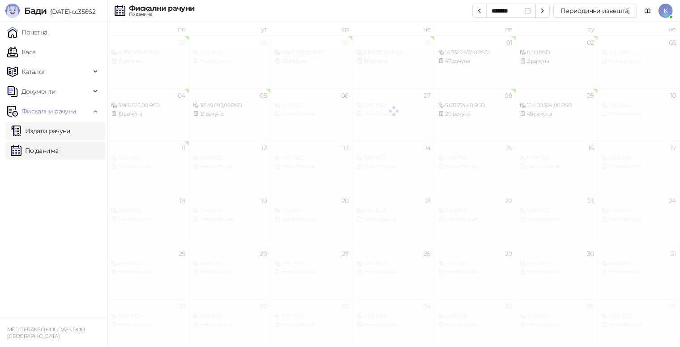 The image size is (680, 347). I want to click on span: Документи, so click(39, 91).